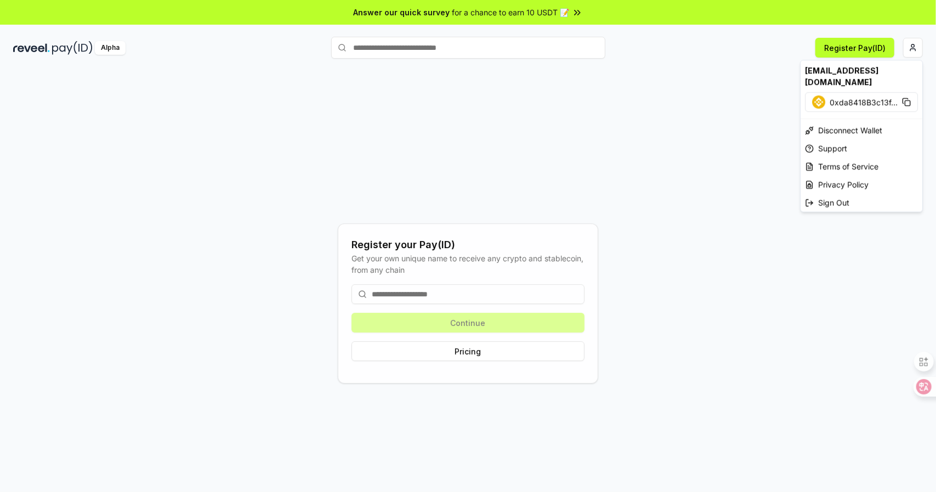 The height and width of the screenshot is (492, 936). What do you see at coordinates (861, 166) in the screenshot?
I see `a: Terms of Service` at bounding box center [861, 166].